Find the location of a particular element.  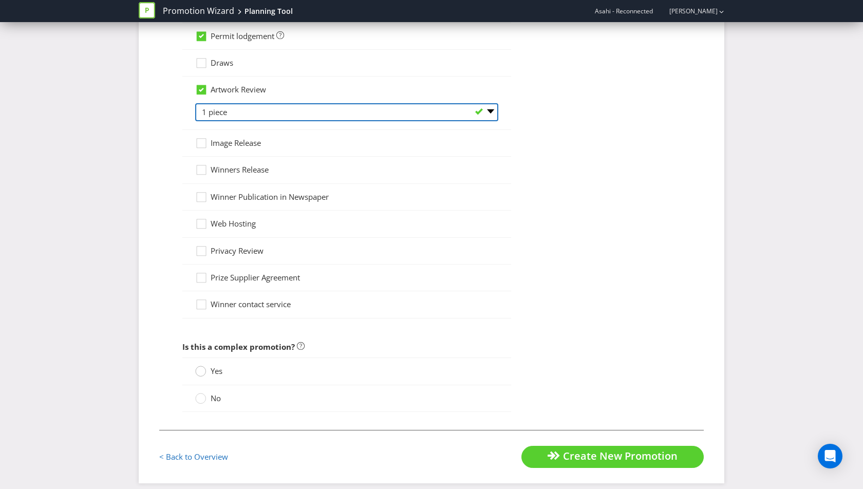

span: Privacy Review is located at coordinates (237, 251).